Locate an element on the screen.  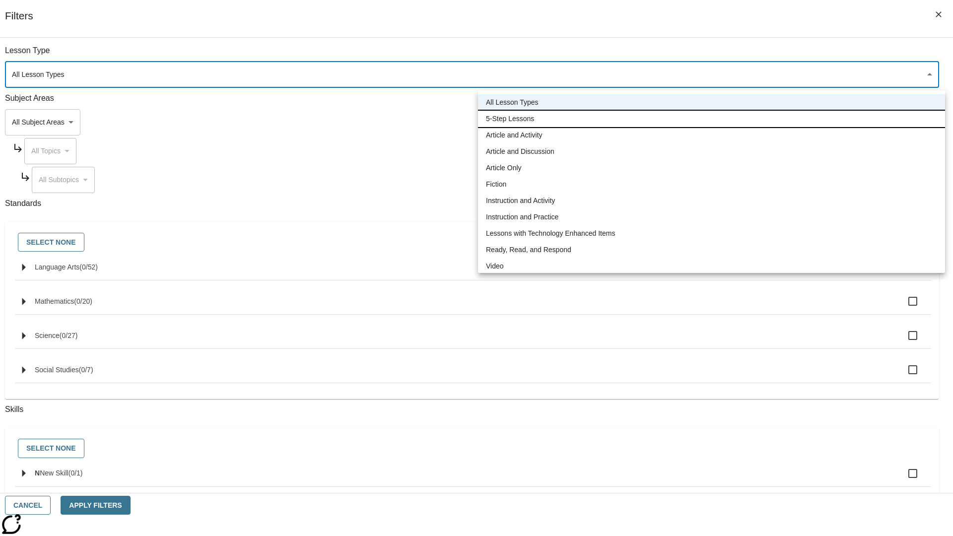
li: Article Only is located at coordinates (712, 168).